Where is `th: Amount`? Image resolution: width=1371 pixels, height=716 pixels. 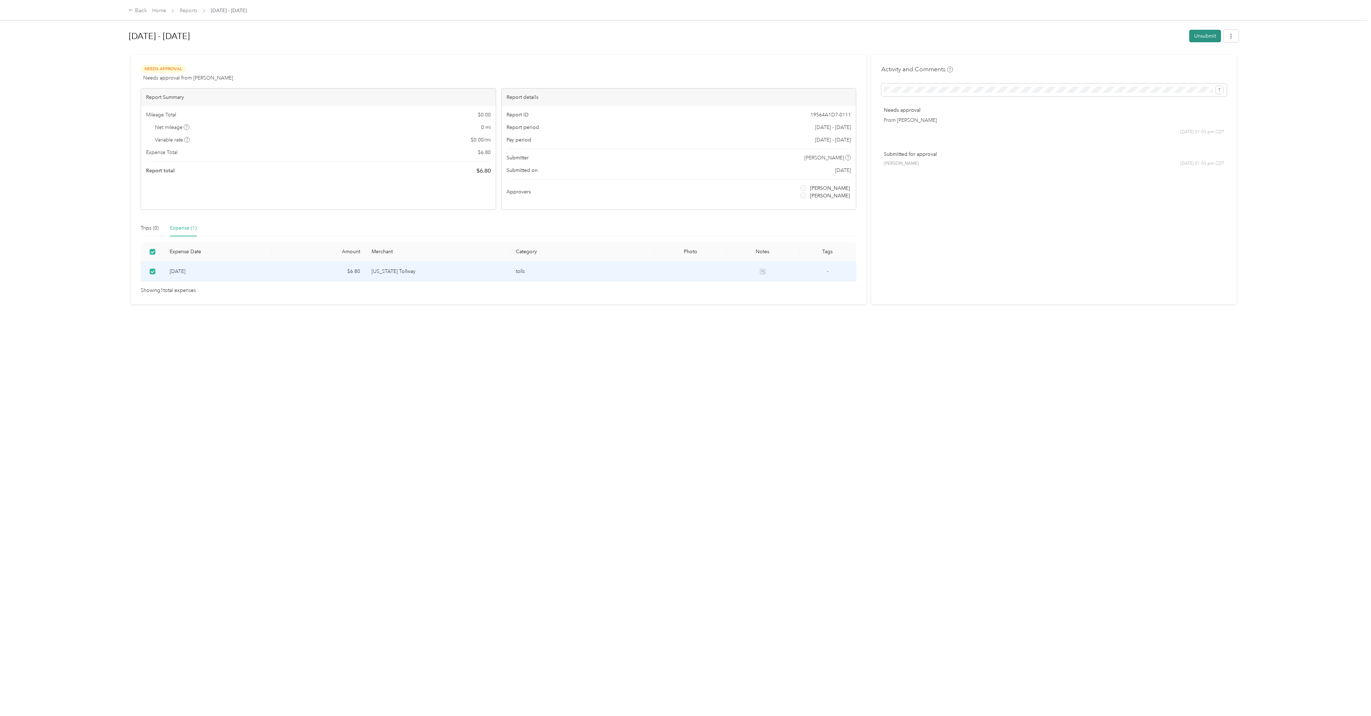 th: Amount is located at coordinates (319, 252).